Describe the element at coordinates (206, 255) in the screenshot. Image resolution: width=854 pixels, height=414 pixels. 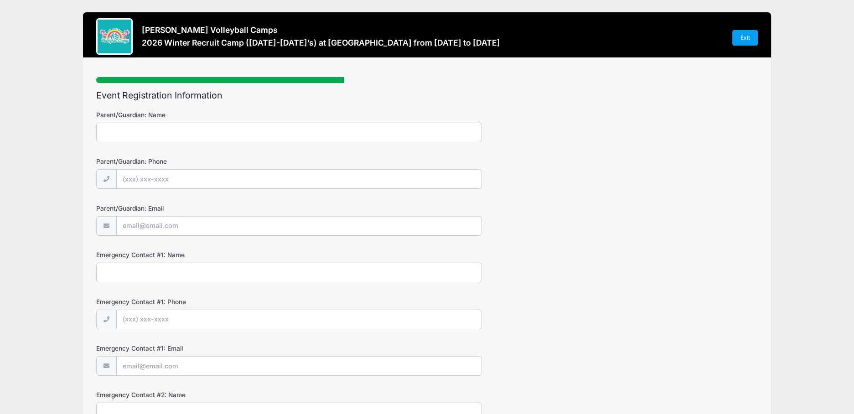
I see `label: Emergency Contact #1: Name` at that location.